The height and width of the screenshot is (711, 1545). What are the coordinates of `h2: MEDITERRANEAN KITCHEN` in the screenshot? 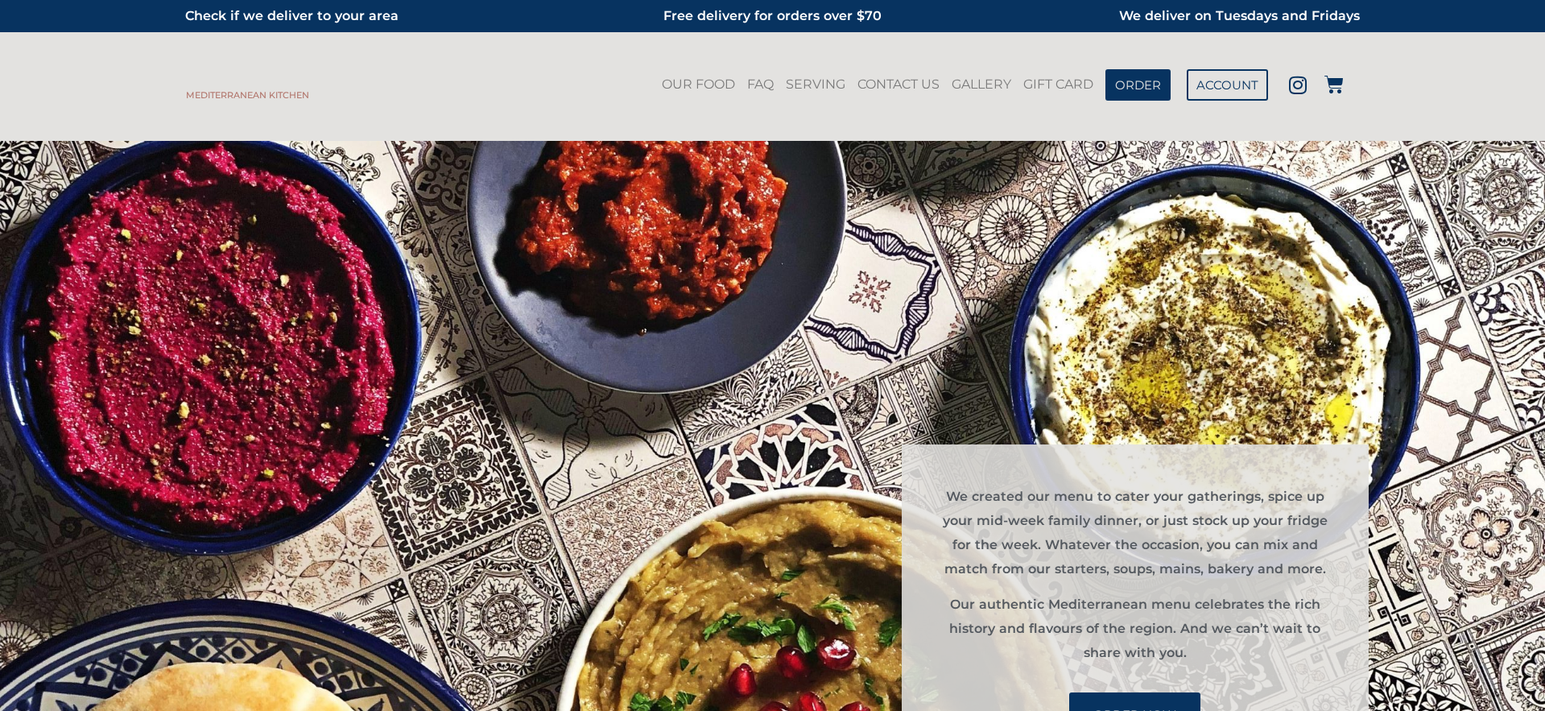 It's located at (247, 95).